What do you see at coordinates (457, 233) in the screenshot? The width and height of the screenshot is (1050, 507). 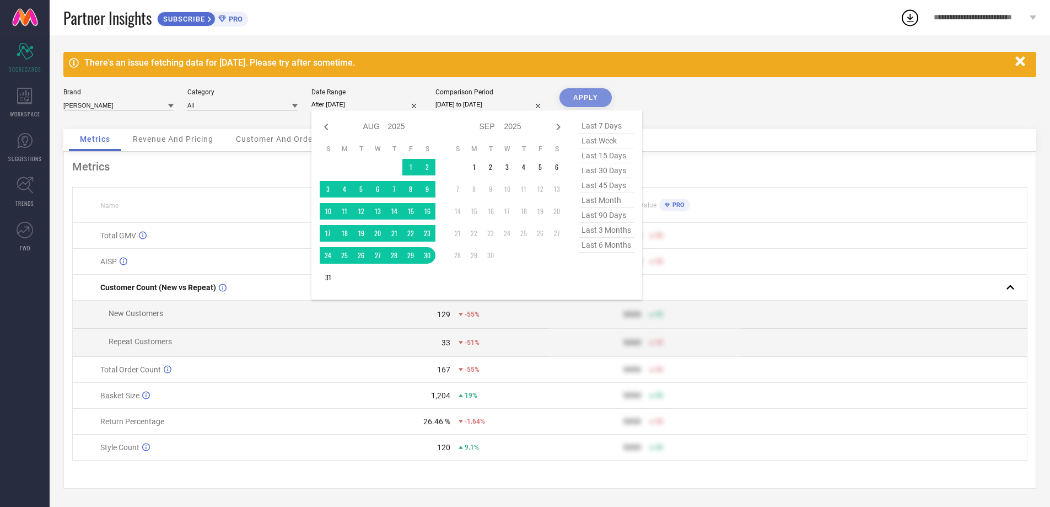 I see `td: Sun Sep 21 2025` at bounding box center [457, 233].